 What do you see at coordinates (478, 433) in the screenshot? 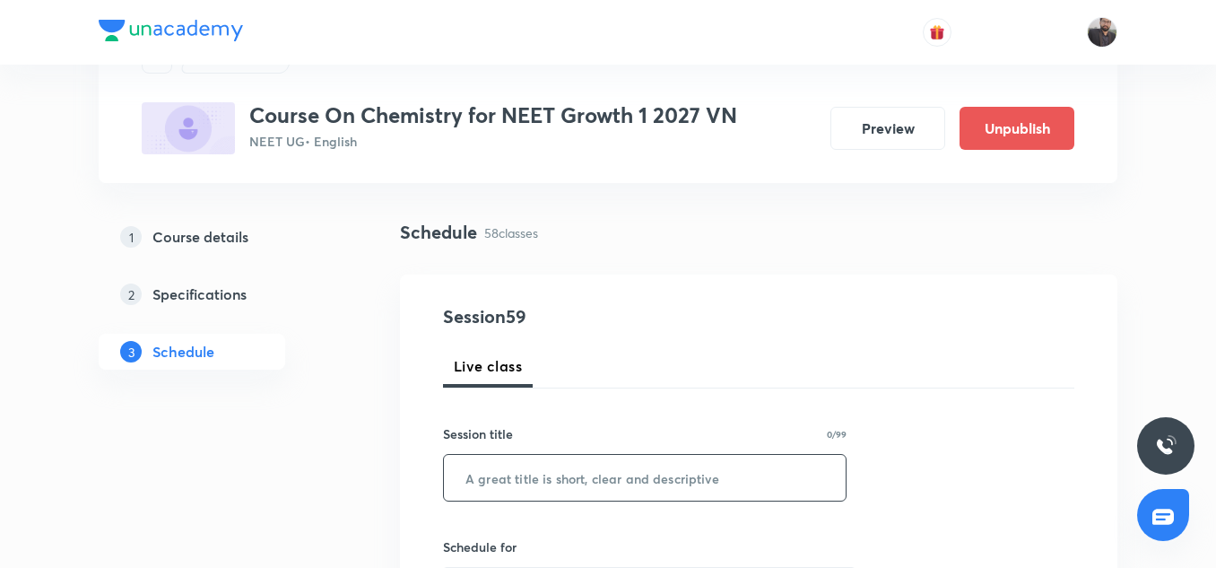
I see `h6: Session title` at bounding box center [478, 433].